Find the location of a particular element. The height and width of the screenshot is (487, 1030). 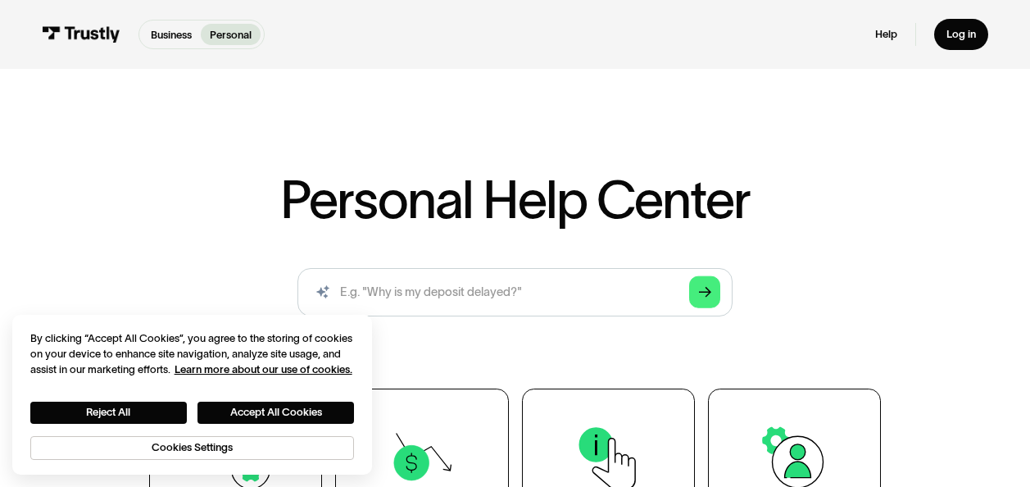

a: Personal is located at coordinates (230, 34).